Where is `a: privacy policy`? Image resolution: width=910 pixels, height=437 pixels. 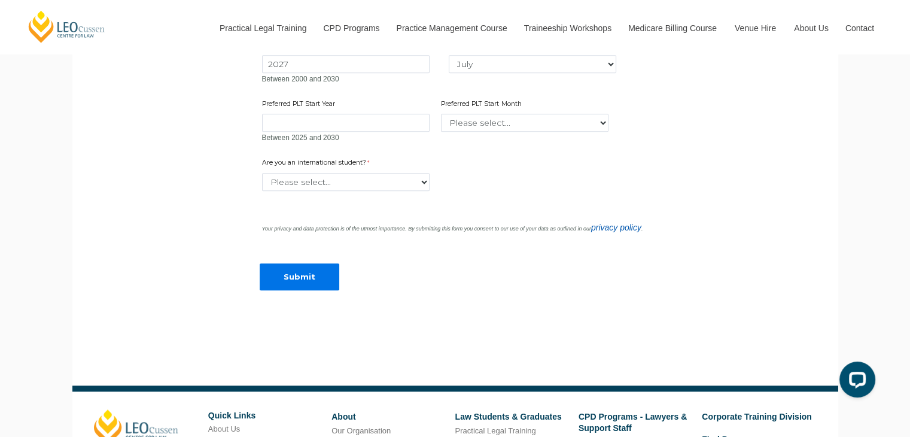
a: privacy policy is located at coordinates (616, 227).